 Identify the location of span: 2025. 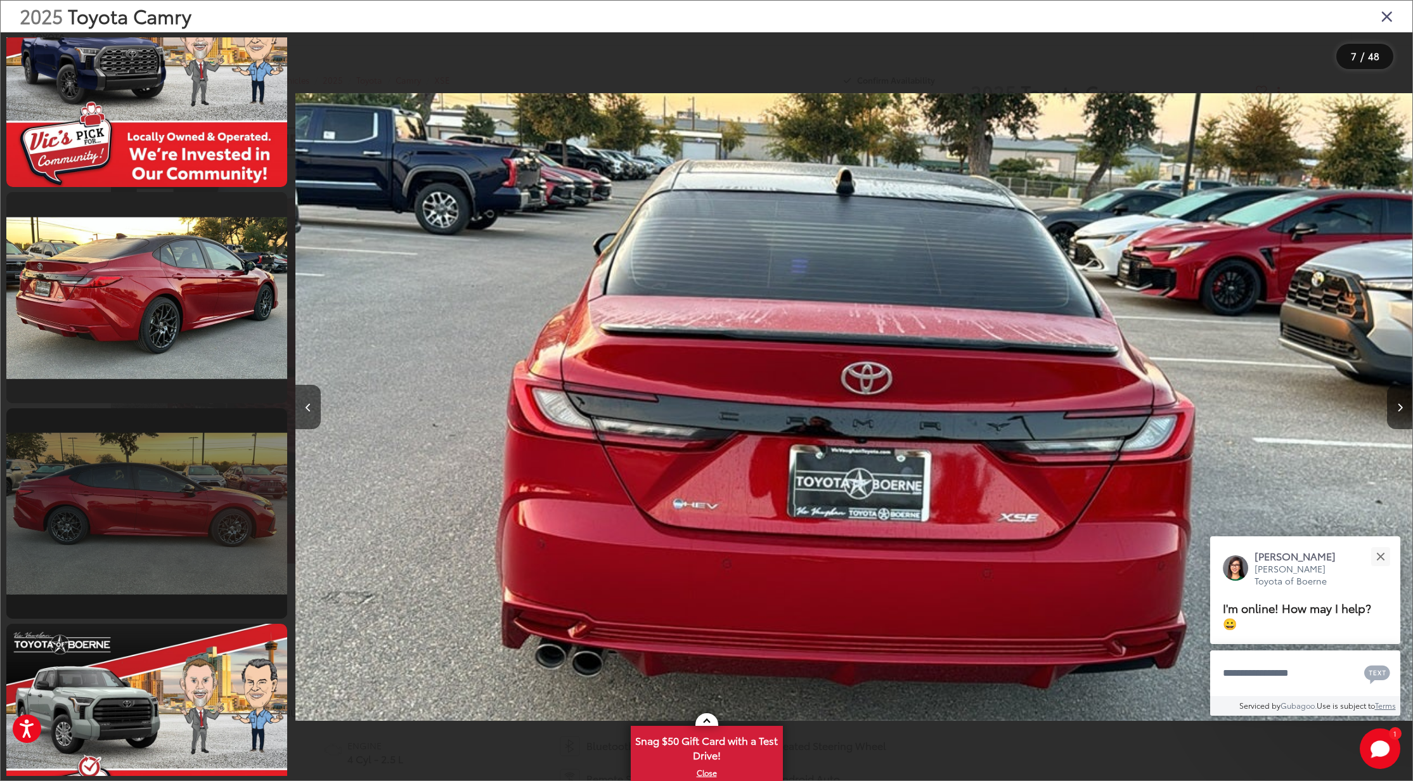
(41, 15).